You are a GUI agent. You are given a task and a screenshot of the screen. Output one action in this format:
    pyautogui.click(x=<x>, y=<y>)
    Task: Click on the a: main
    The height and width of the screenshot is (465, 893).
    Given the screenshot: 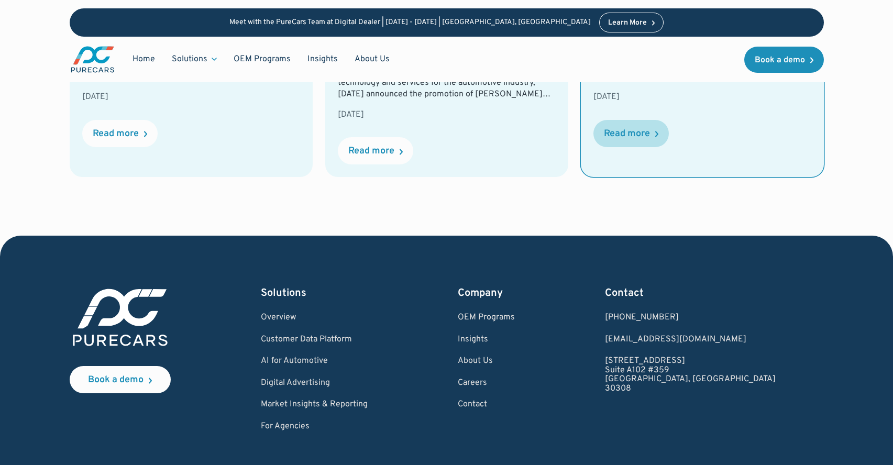 What is the action you would take?
    pyautogui.click(x=93, y=59)
    